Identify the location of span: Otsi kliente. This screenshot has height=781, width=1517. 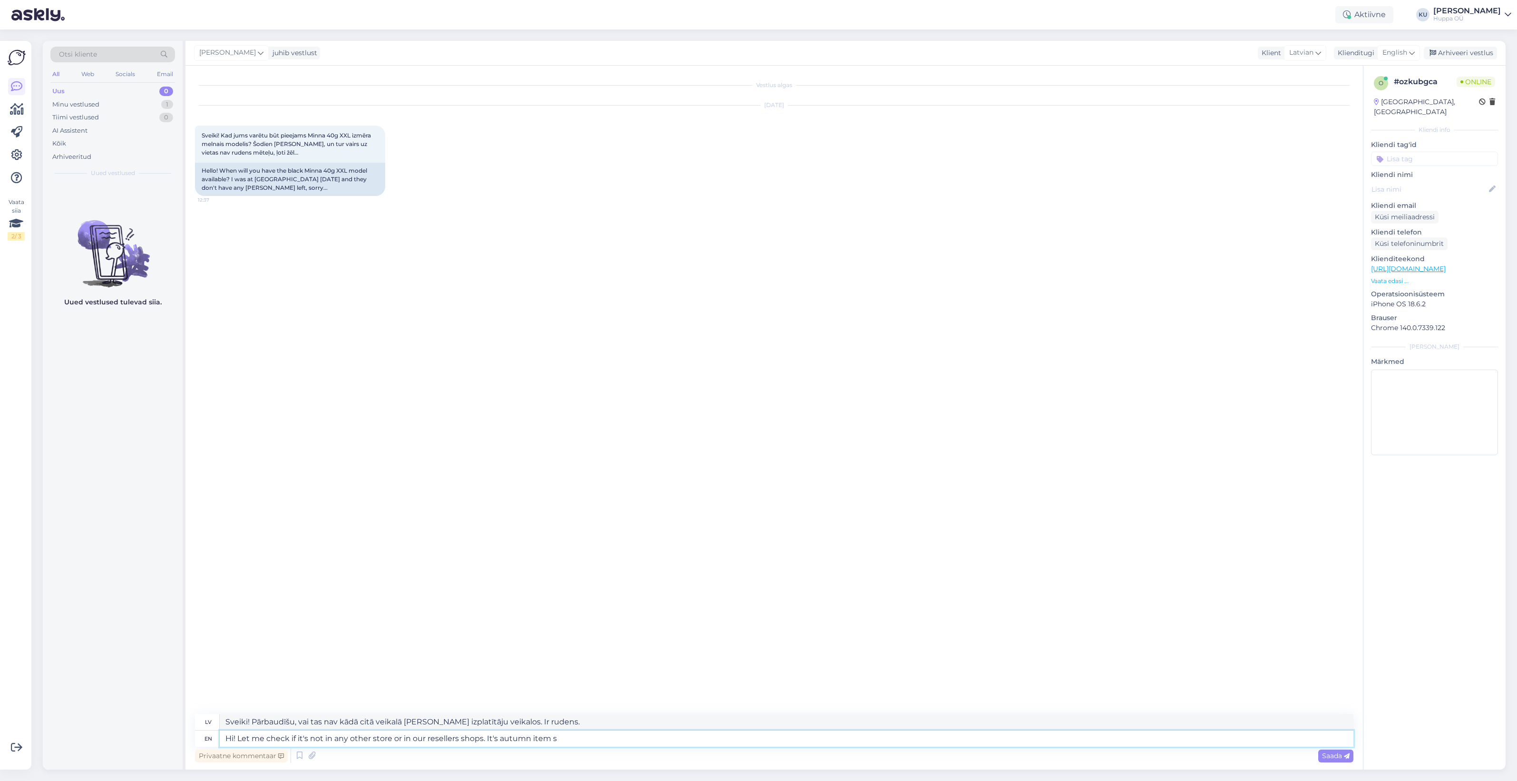
(78, 54).